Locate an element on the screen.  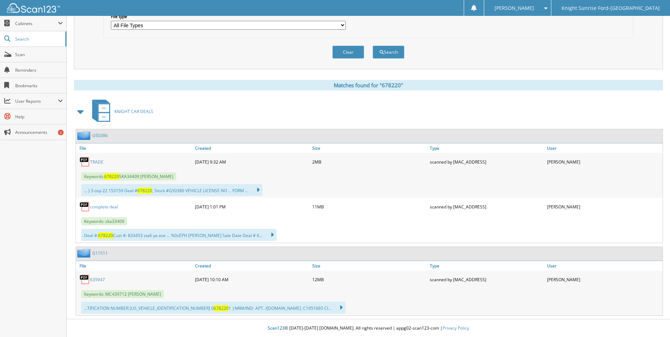
div: Matches found for "678220" is located at coordinates (369, 85).